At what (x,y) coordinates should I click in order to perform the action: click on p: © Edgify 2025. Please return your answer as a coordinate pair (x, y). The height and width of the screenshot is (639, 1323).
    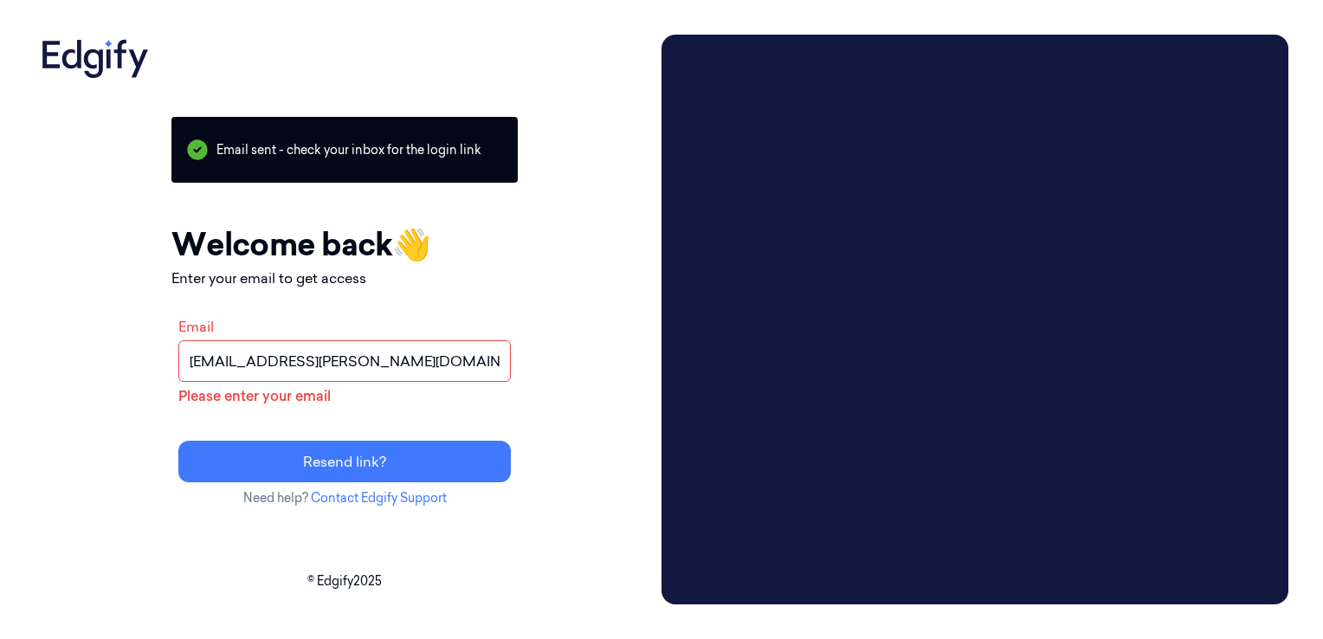
    Looking at the image, I should click on (345, 581).